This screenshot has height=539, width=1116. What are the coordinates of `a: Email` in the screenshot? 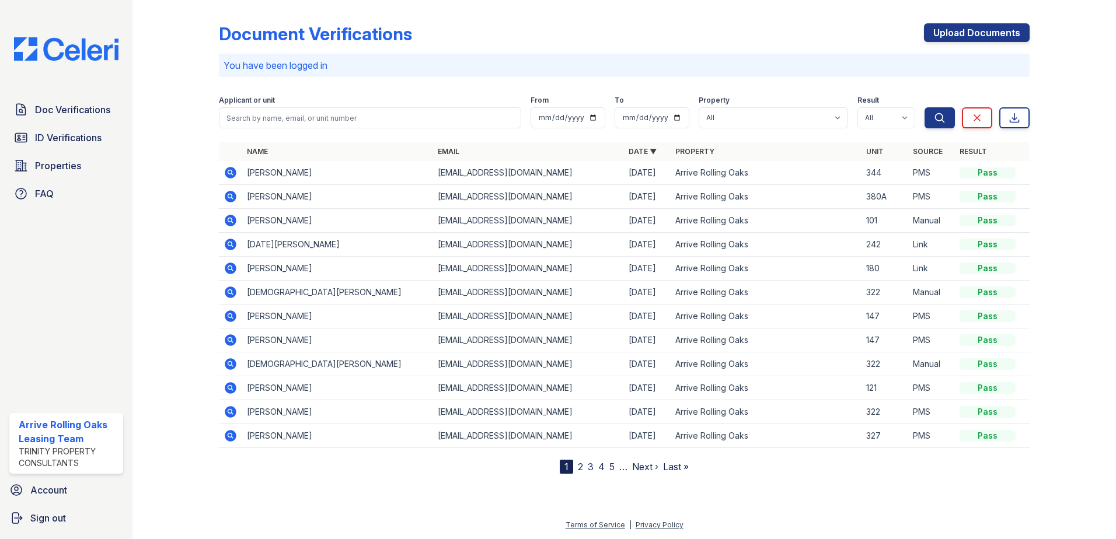 It's located at (448, 151).